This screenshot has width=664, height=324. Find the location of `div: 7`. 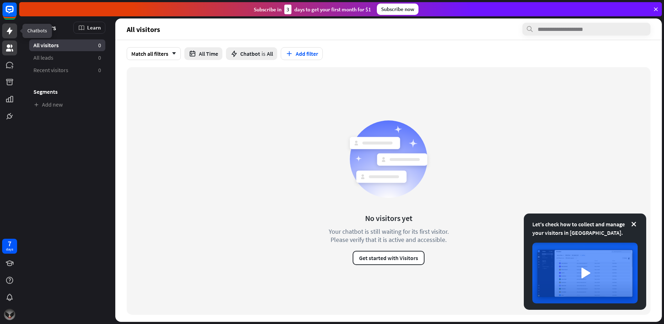

div: 7 is located at coordinates (10, 244).